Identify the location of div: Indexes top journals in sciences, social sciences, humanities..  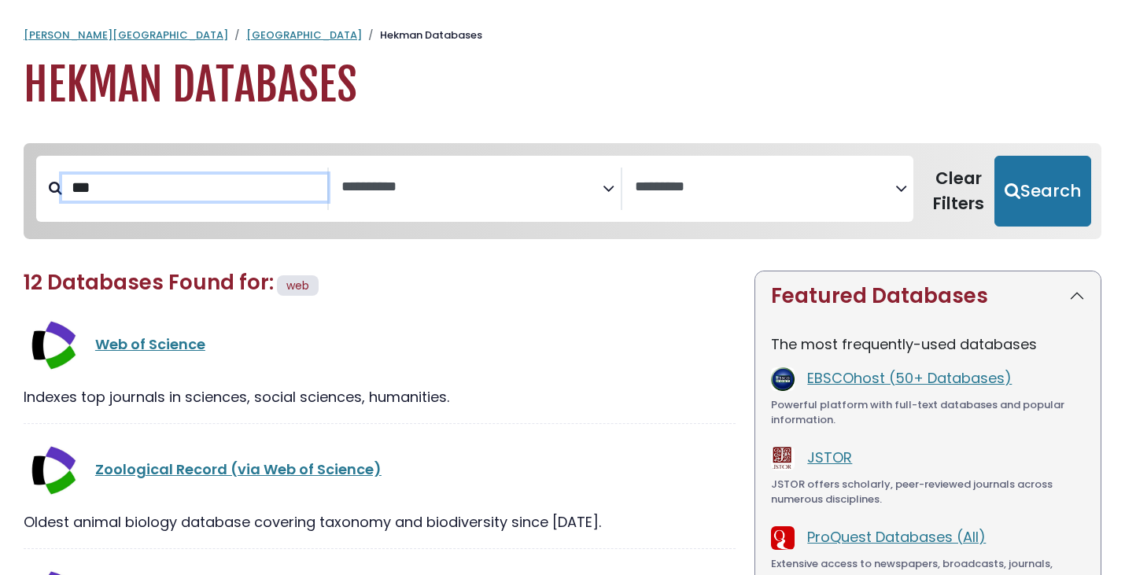
(379, 397).